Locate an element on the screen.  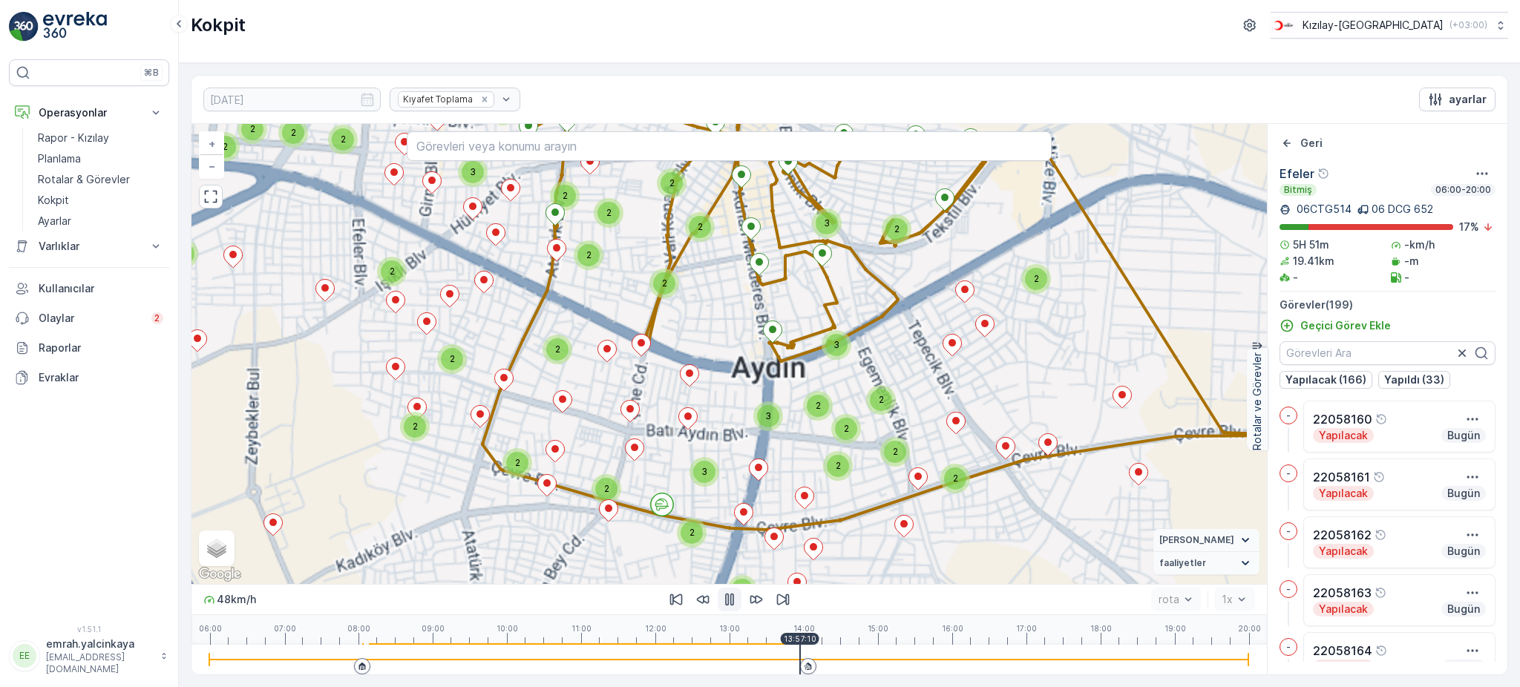
p: 06CTG514 is located at coordinates (1323, 209).